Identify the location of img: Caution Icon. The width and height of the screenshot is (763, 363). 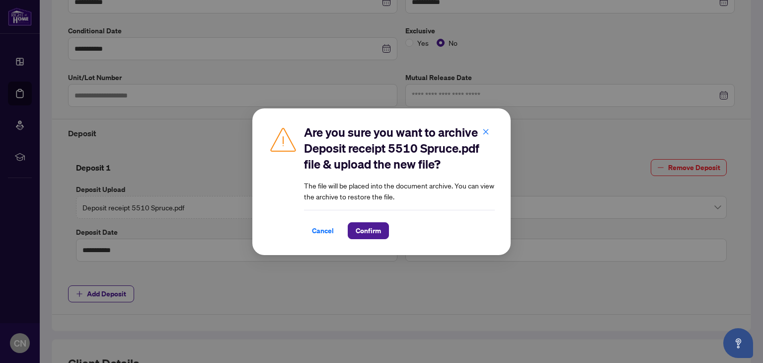
(283, 139).